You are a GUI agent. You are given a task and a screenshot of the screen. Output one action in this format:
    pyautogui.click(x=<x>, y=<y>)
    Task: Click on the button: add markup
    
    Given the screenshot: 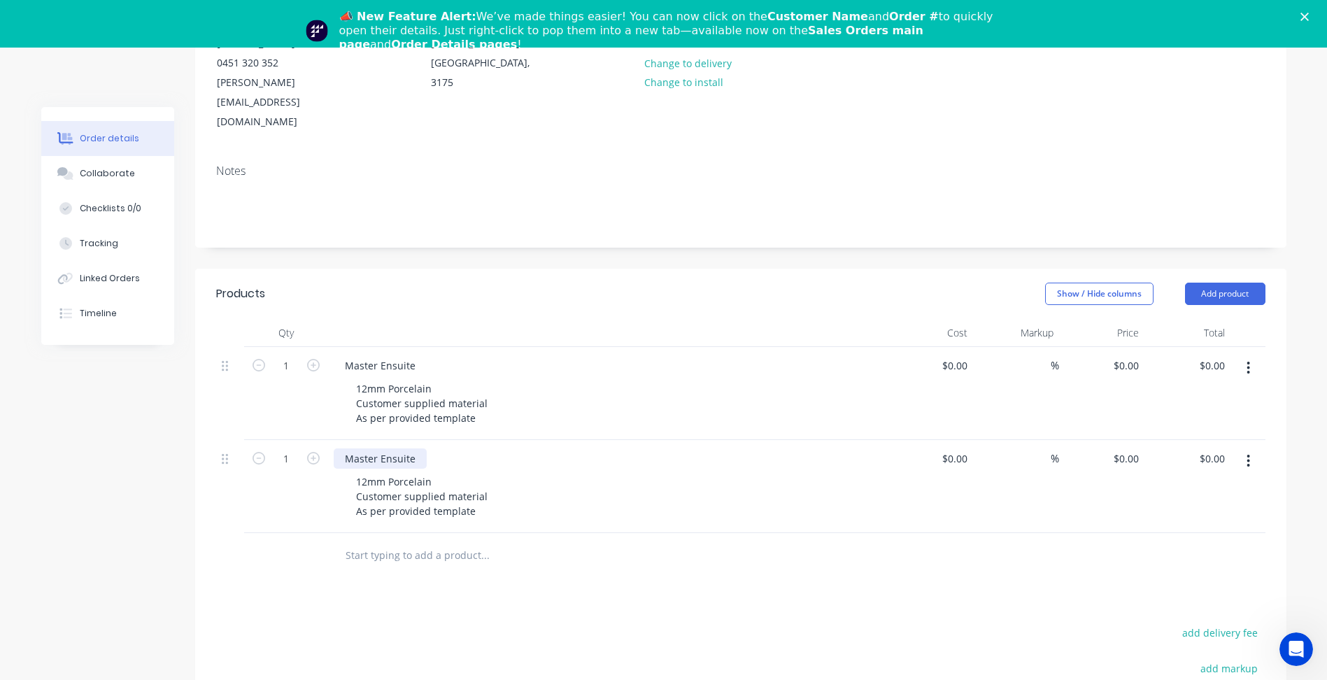 What is the action you would take?
    pyautogui.click(x=1229, y=668)
    